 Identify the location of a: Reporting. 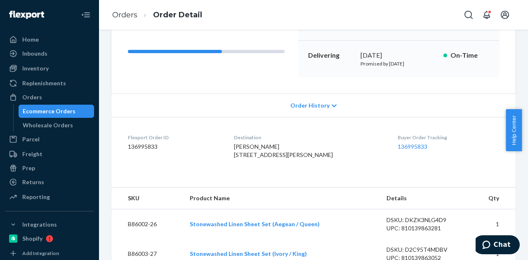
(50, 197).